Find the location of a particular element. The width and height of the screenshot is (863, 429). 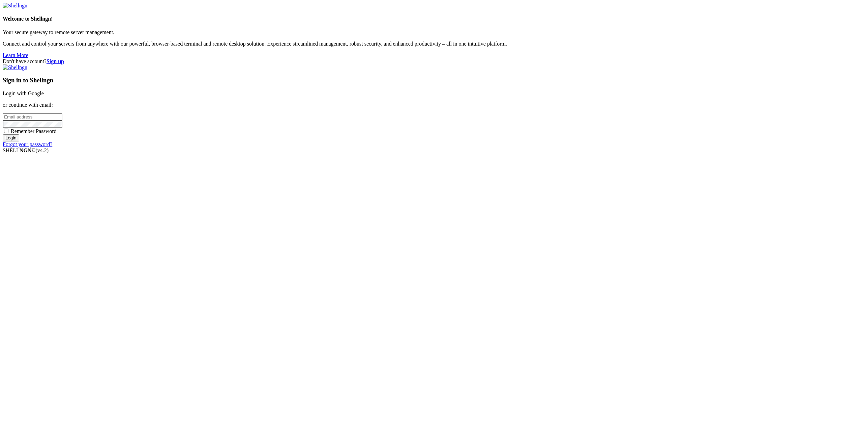

span: 4.2.0 is located at coordinates (42, 150).